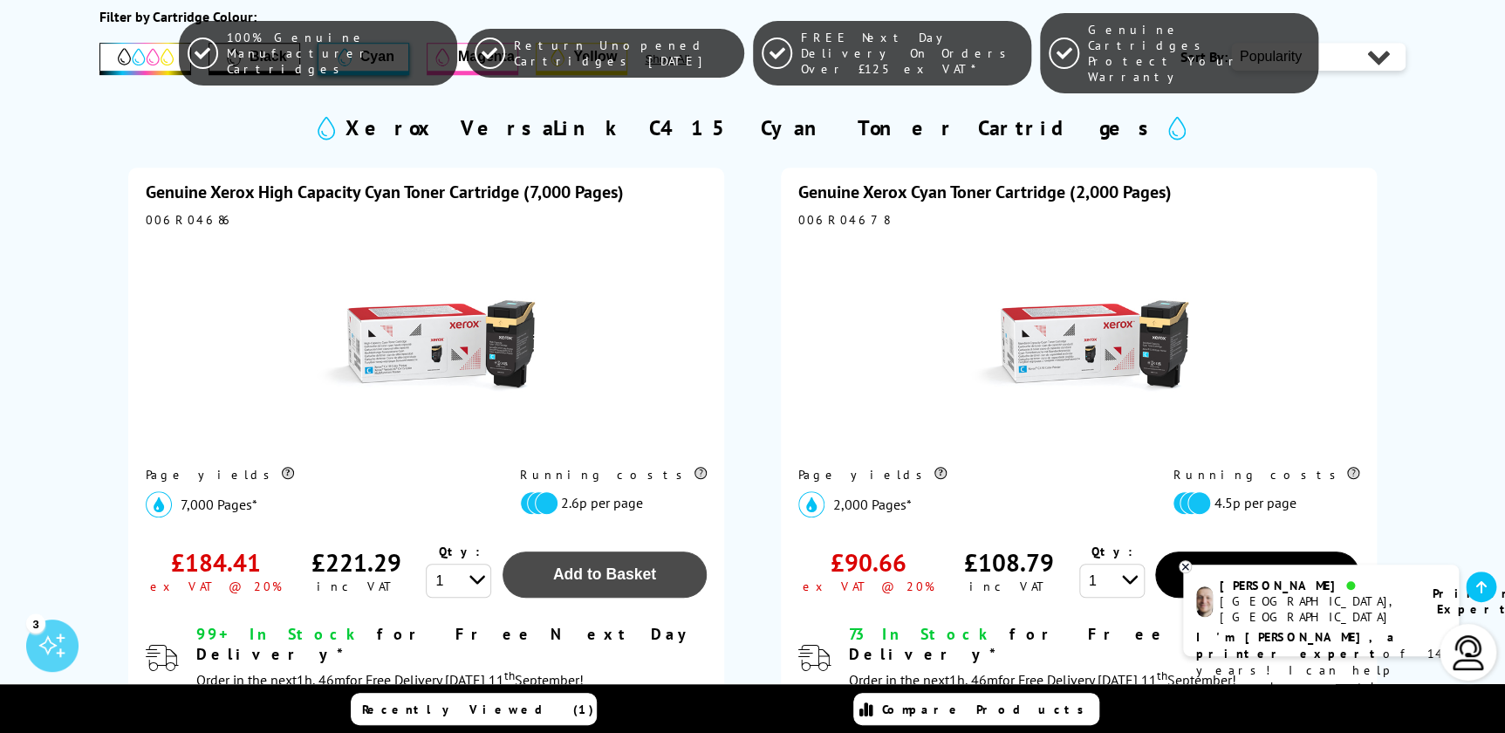  What do you see at coordinates (1468, 653) in the screenshot?
I see `img: user-headset-light.svg` at bounding box center [1468, 653].